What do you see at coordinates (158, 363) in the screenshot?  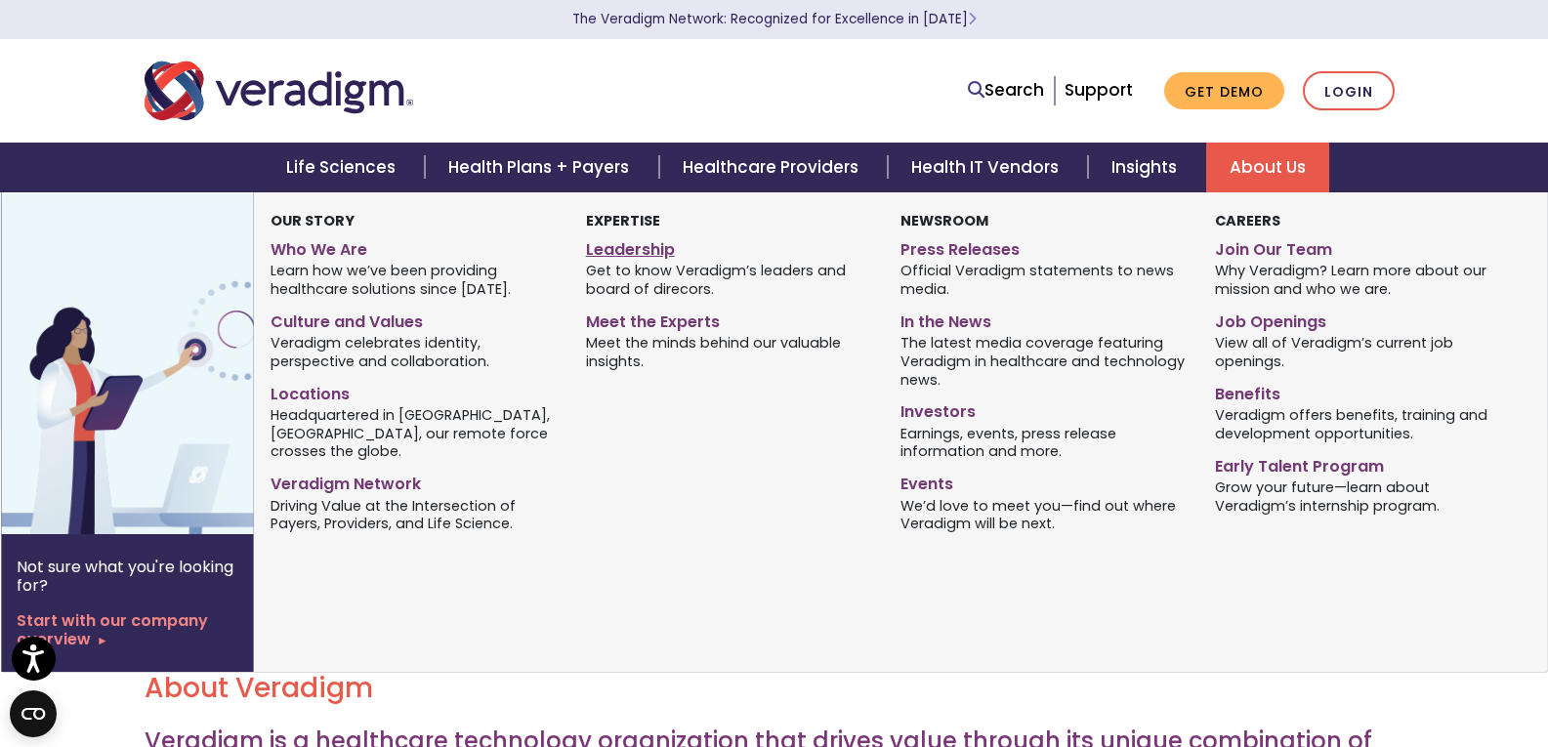 I see `img: Vector image of Veradigm’s Story` at bounding box center [158, 363].